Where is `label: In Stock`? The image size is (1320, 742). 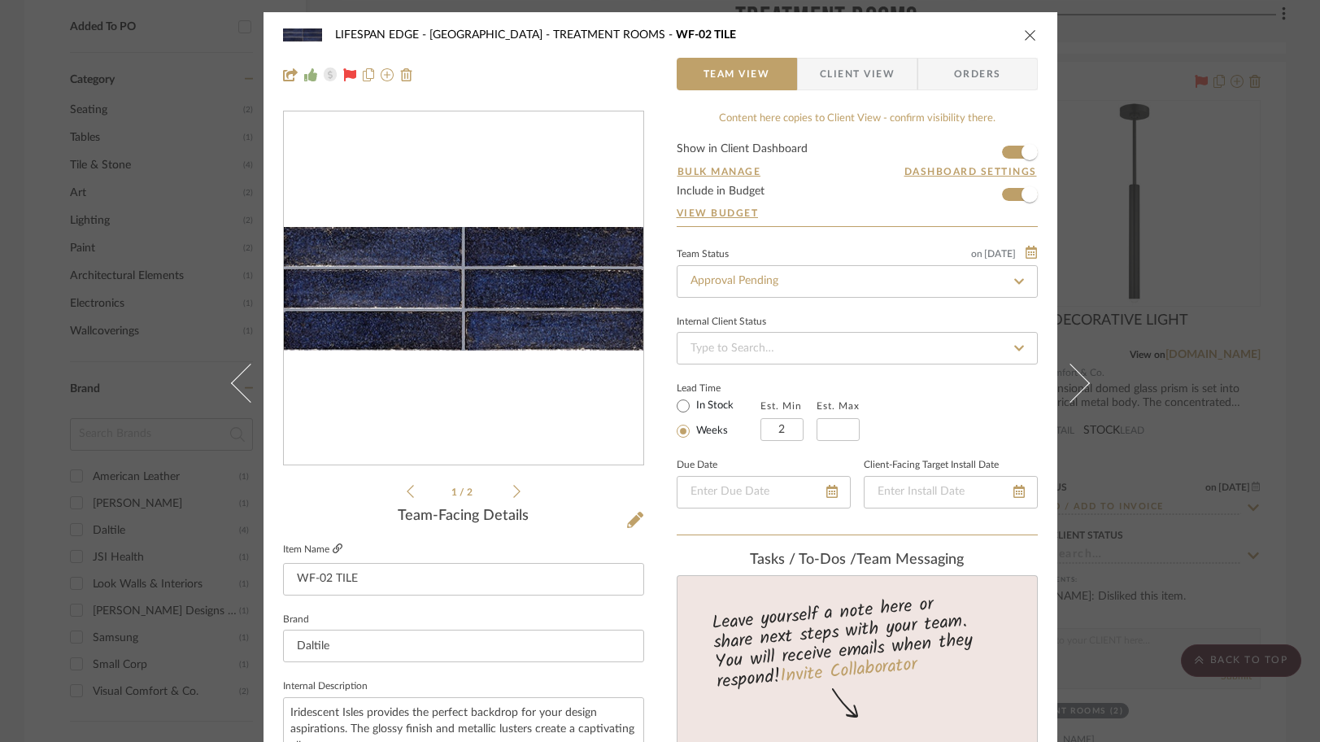
label: In Stock is located at coordinates (713, 406).